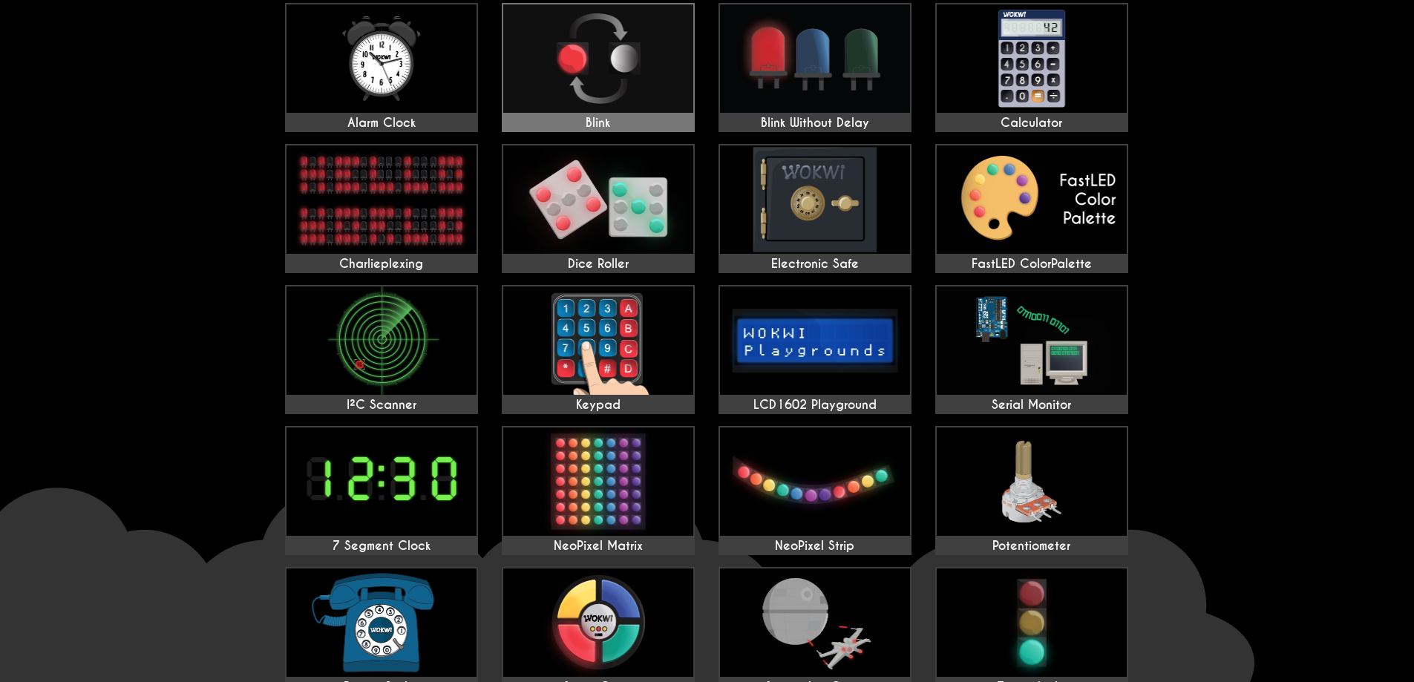 This screenshot has width=1414, height=682. Describe the element at coordinates (598, 341) in the screenshot. I see `img: Keypad` at that location.